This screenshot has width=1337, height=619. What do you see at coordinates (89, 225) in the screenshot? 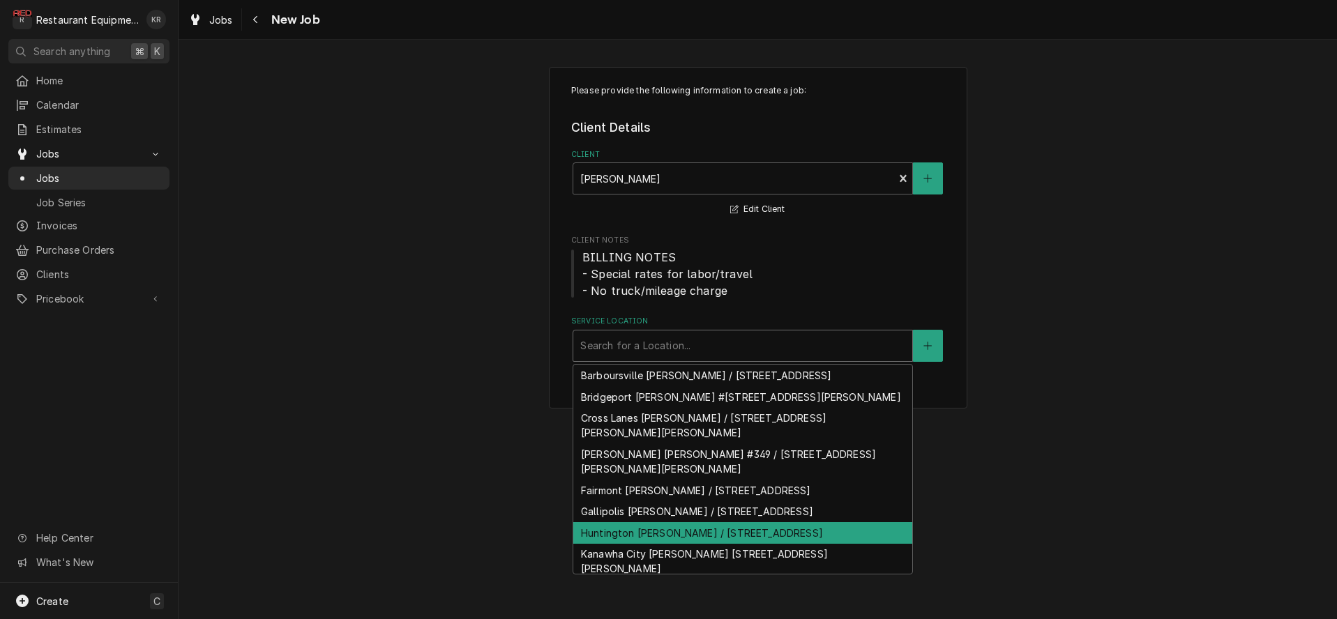
I see `a: Invoices` at bounding box center [89, 225].